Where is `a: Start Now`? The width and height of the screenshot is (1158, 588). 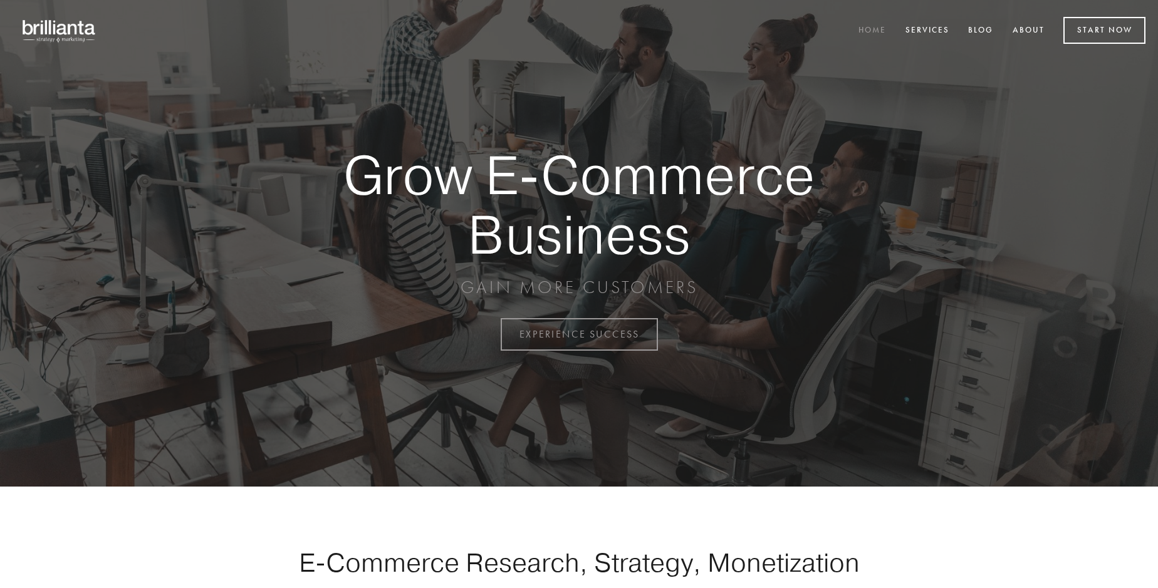
a: Start Now is located at coordinates (1104, 30).